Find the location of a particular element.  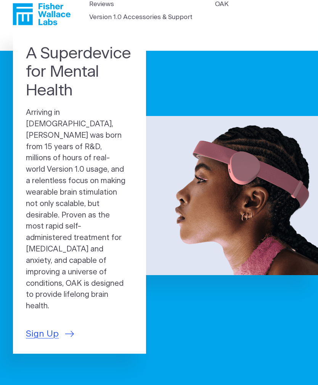

span: Sign Up is located at coordinates (42, 334).